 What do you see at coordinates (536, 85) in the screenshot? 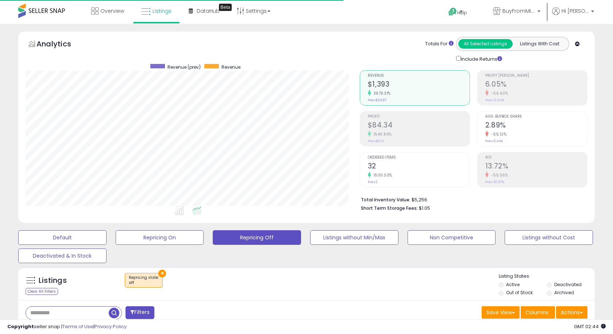
I see `h2: 6.05%` at bounding box center [536, 85].